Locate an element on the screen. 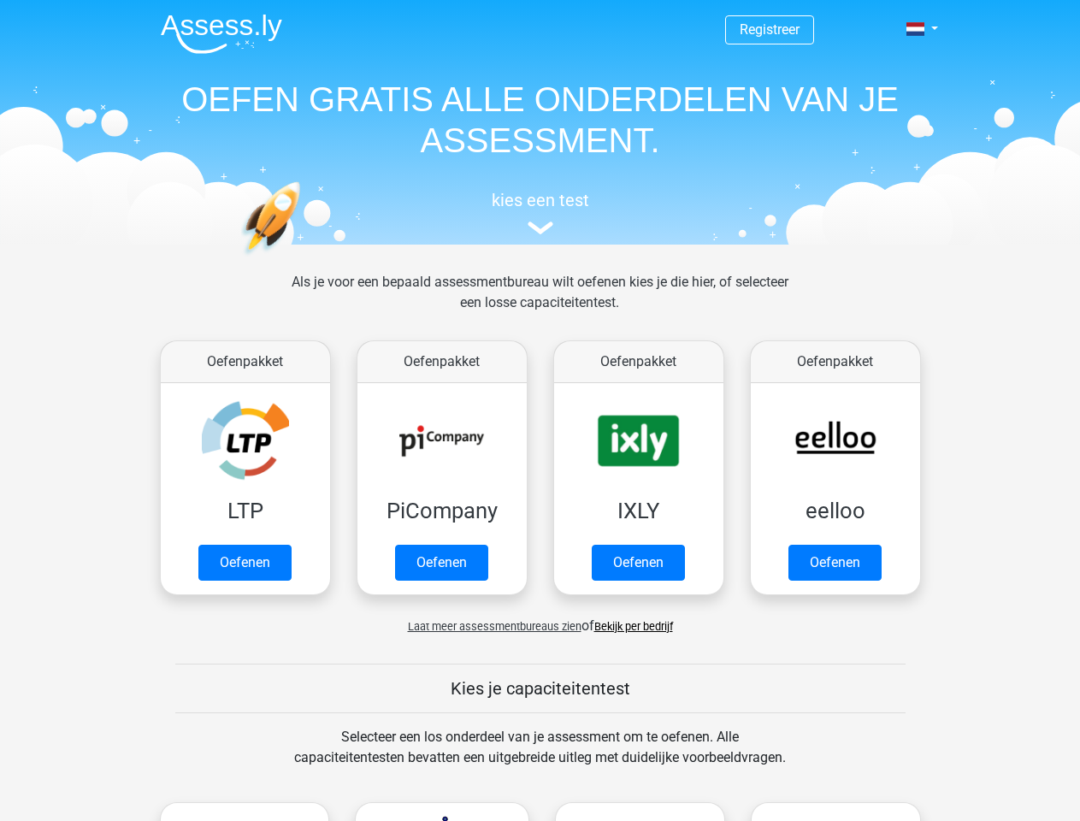 The height and width of the screenshot is (821, 1080). a: kies een test is located at coordinates (540, 212).